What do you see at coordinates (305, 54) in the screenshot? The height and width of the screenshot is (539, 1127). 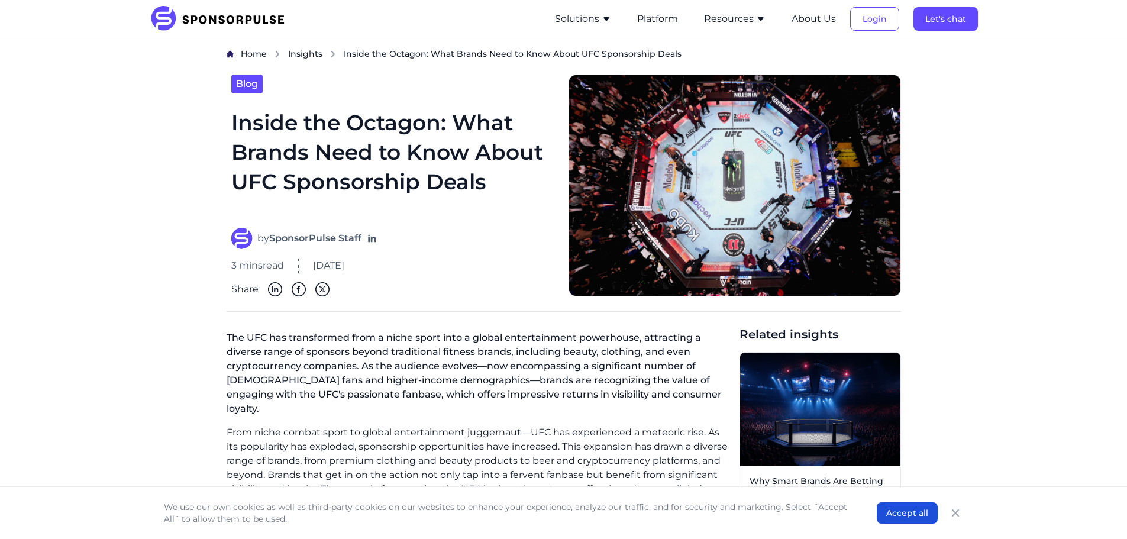 I see `span: Insights` at bounding box center [305, 54].